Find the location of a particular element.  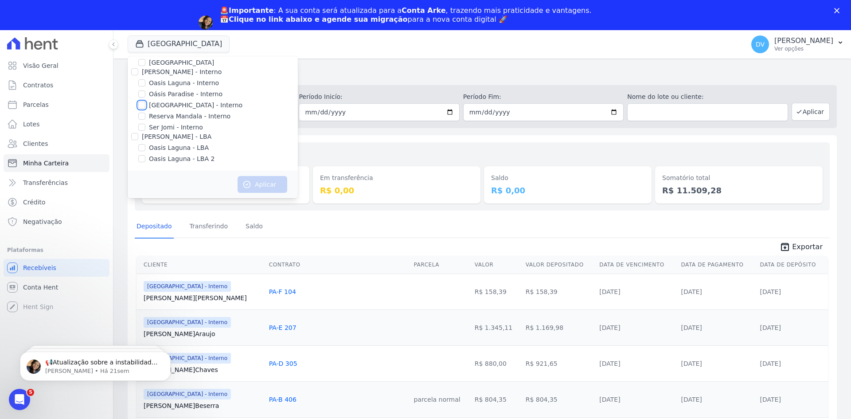

label: Nome do lote ou cliente: is located at coordinates (707, 97).